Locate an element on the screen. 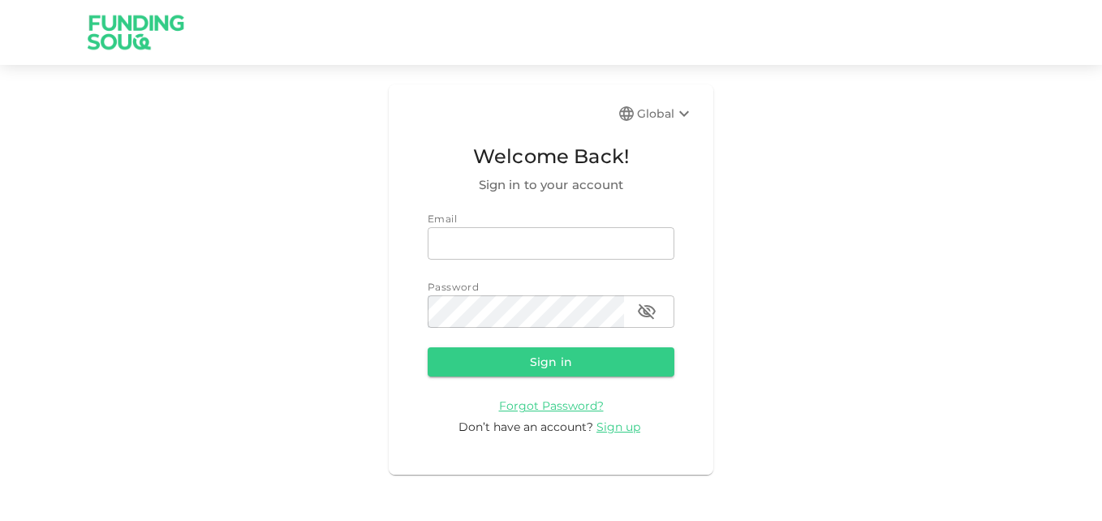 The height and width of the screenshot is (521, 1102). span: Forgot Password? is located at coordinates (551, 406).